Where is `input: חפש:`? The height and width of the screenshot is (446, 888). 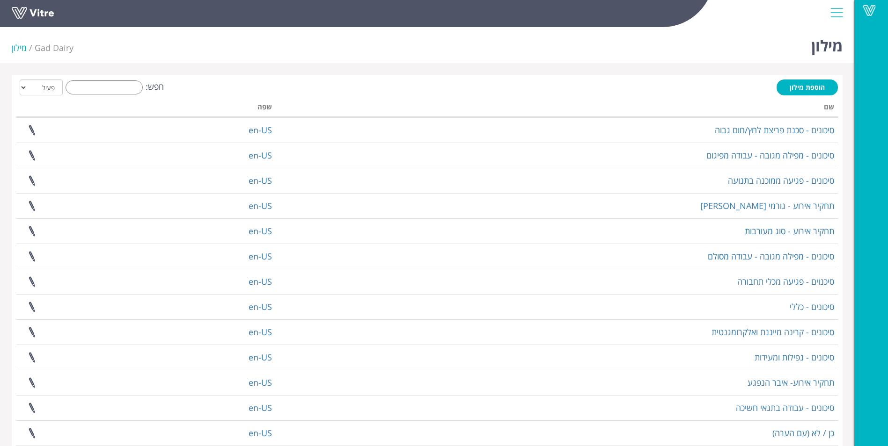 input: חפש: is located at coordinates (104, 87).